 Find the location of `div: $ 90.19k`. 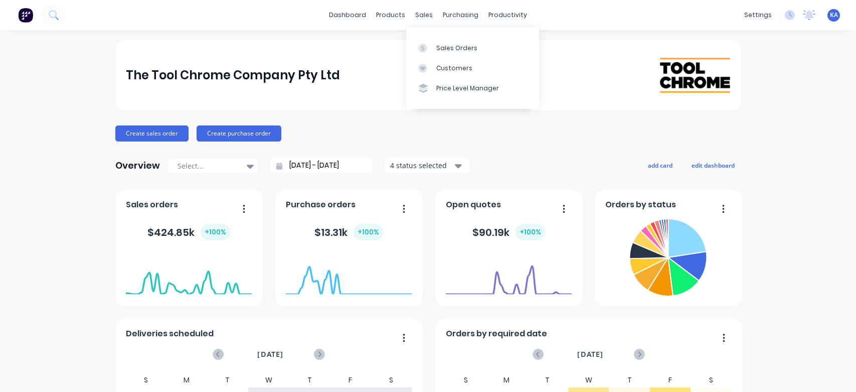

div: $ 90.19k is located at coordinates (509, 232).